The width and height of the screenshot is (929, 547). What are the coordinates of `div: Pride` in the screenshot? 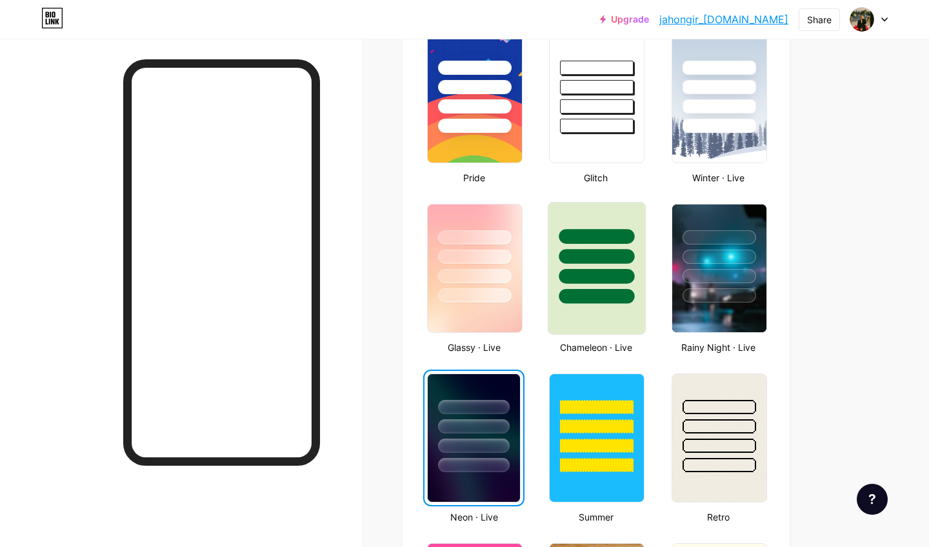 It's located at (474, 177).